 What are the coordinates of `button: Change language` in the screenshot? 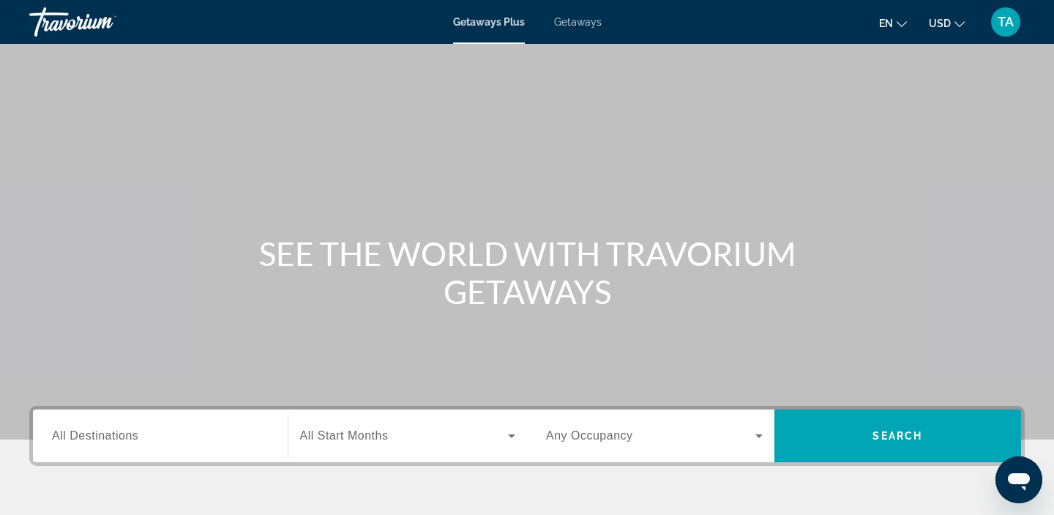 It's located at (893, 23).